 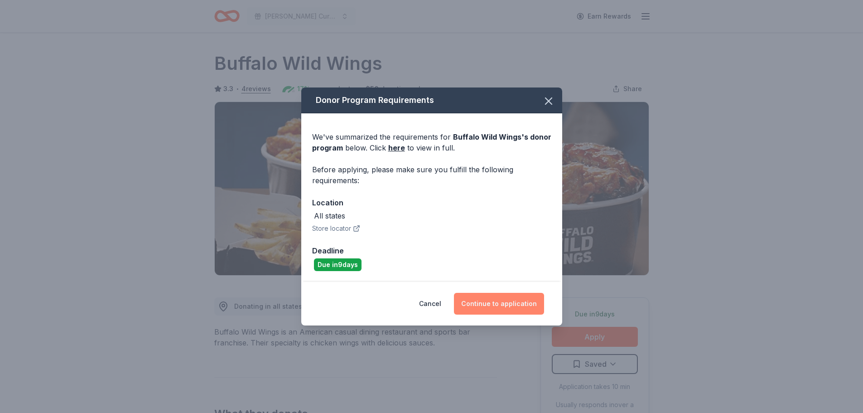 I want to click on button: Continue to application, so click(x=499, y=304).